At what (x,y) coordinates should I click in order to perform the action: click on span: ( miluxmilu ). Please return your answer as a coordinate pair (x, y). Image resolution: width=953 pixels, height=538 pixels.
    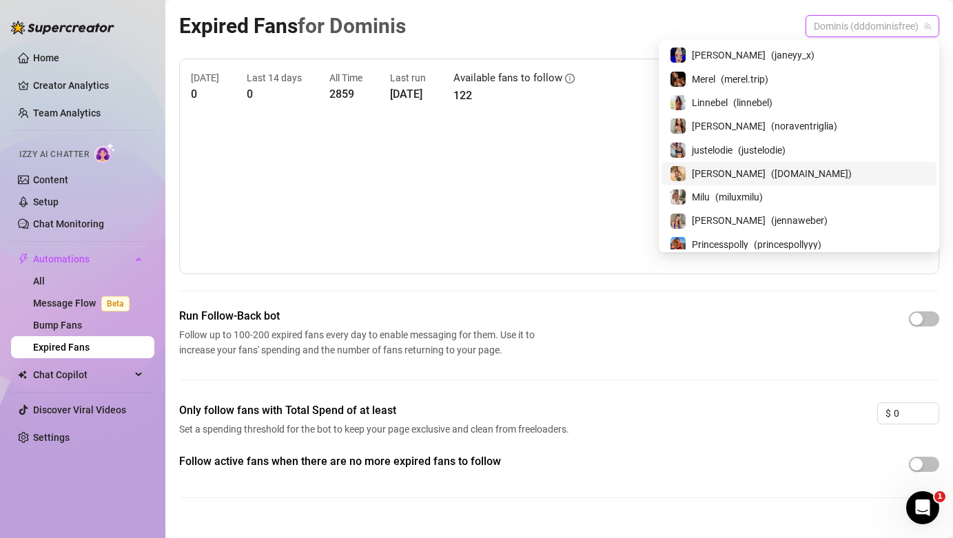
    Looking at the image, I should click on (739, 197).